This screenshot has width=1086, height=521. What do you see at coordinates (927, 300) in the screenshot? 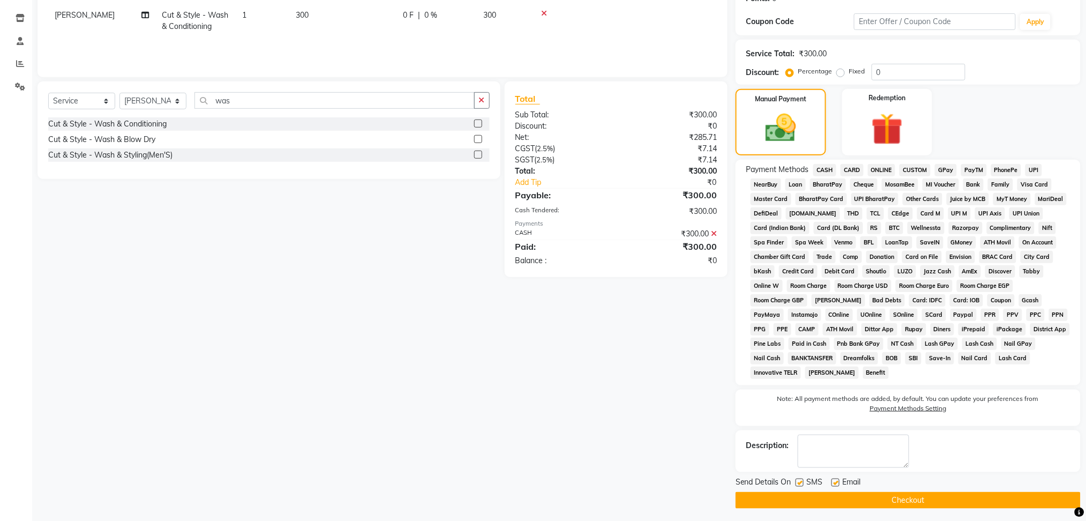
I see `span: Card: IDFC` at bounding box center [927, 300].